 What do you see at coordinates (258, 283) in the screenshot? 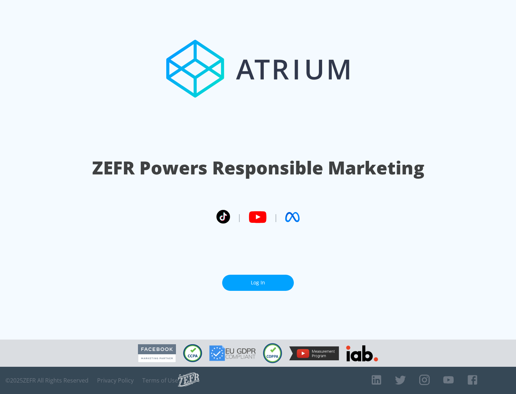
I see `a: Log In` at bounding box center [258, 283].